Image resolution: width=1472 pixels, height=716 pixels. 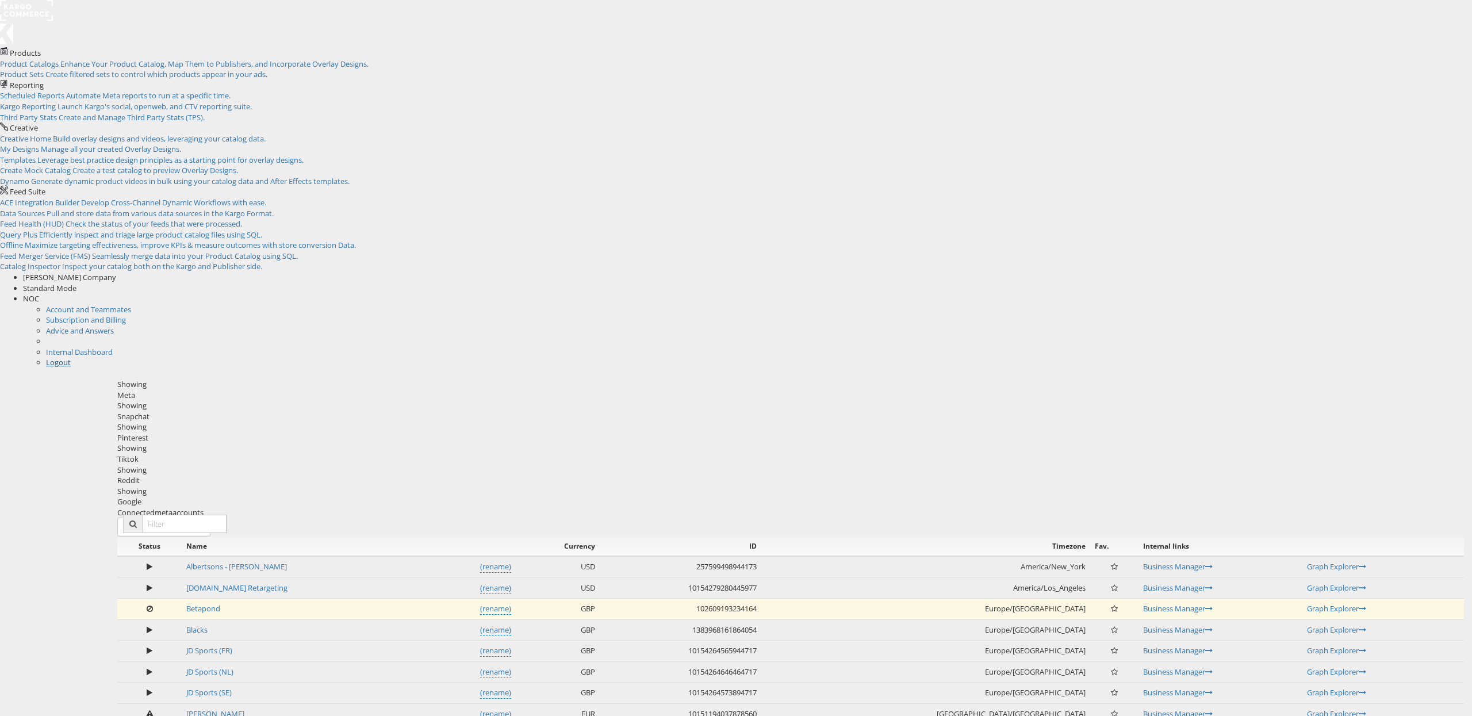 I want to click on div: Connected accounts, so click(x=791, y=512).